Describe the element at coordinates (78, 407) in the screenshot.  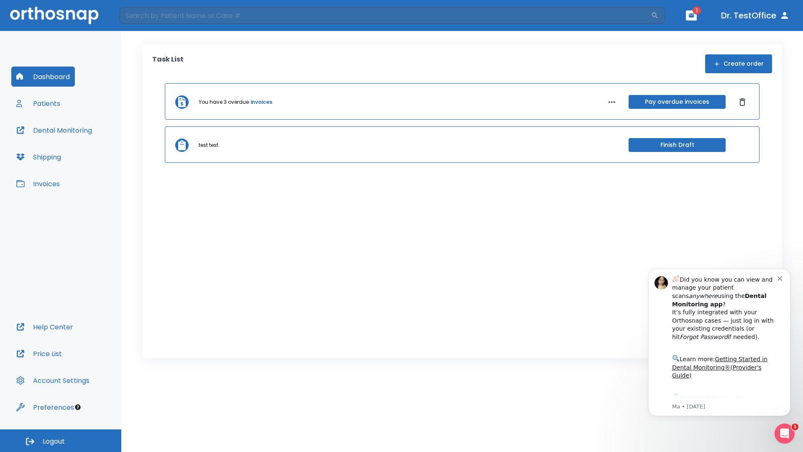
I see `div: Tooltip anchor` at that location.